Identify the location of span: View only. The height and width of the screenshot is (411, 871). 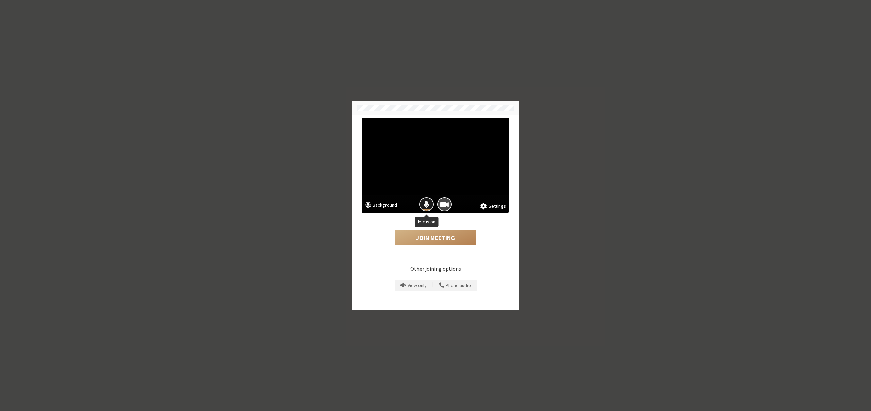
(417, 285).